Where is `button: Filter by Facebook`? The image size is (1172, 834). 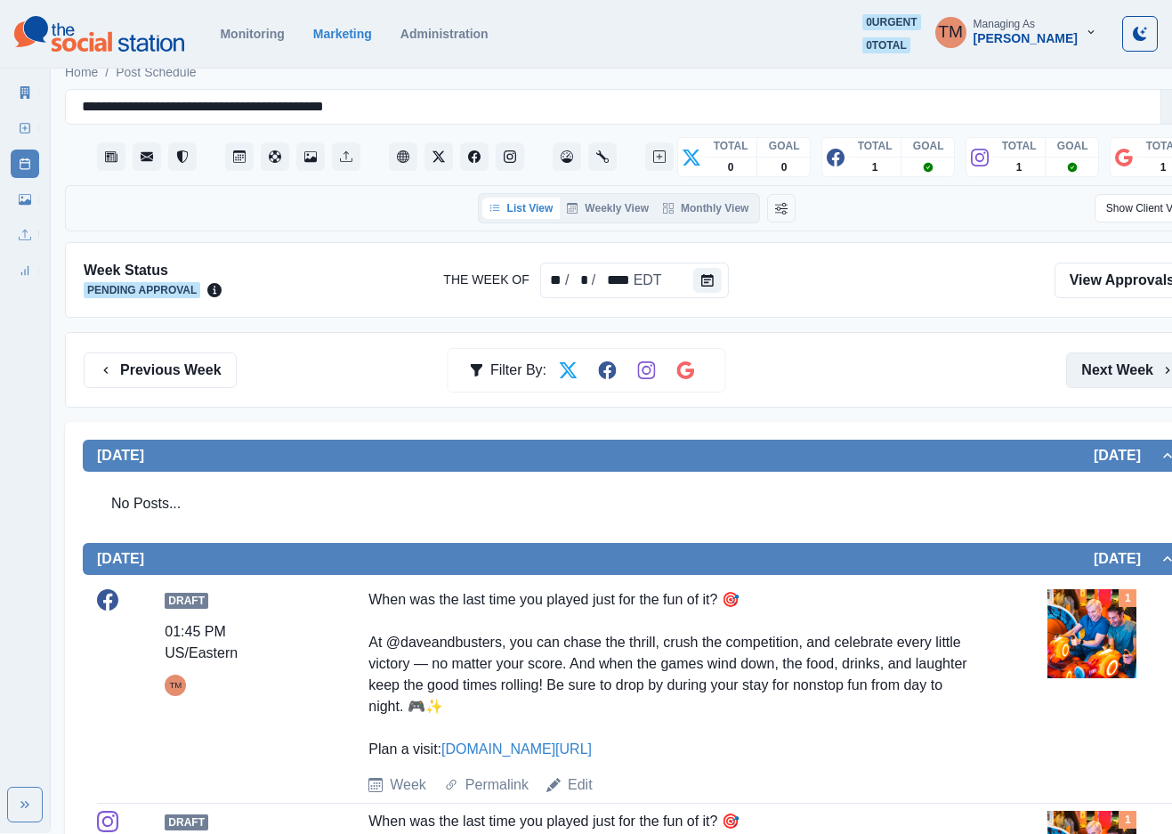
button: Filter by Facebook is located at coordinates (607, 370).